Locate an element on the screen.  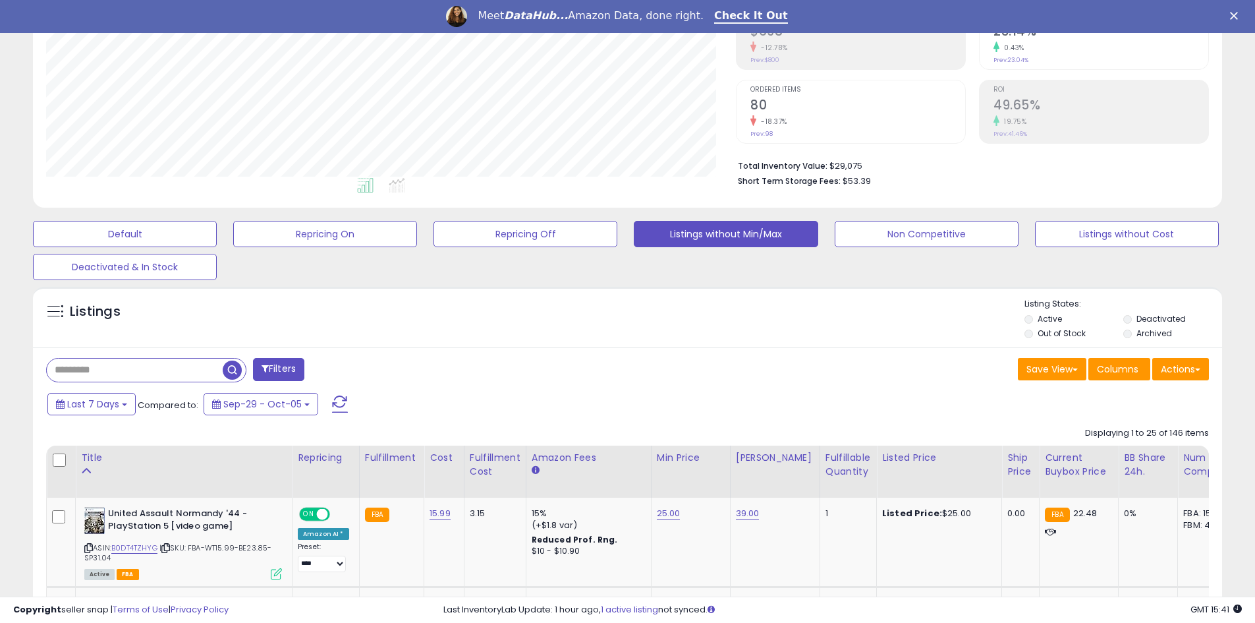
div: $25.00 is located at coordinates (937, 513).